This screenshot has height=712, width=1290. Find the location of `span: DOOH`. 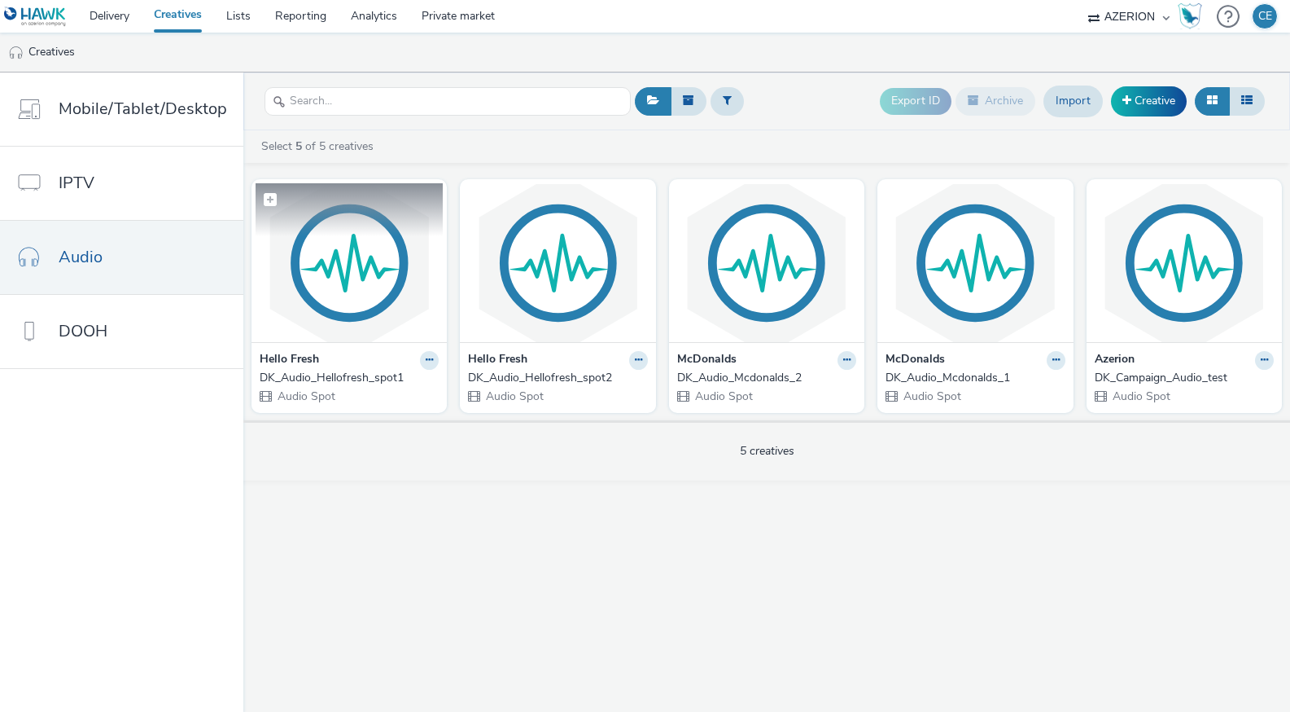

span: DOOH is located at coordinates (83, 331).